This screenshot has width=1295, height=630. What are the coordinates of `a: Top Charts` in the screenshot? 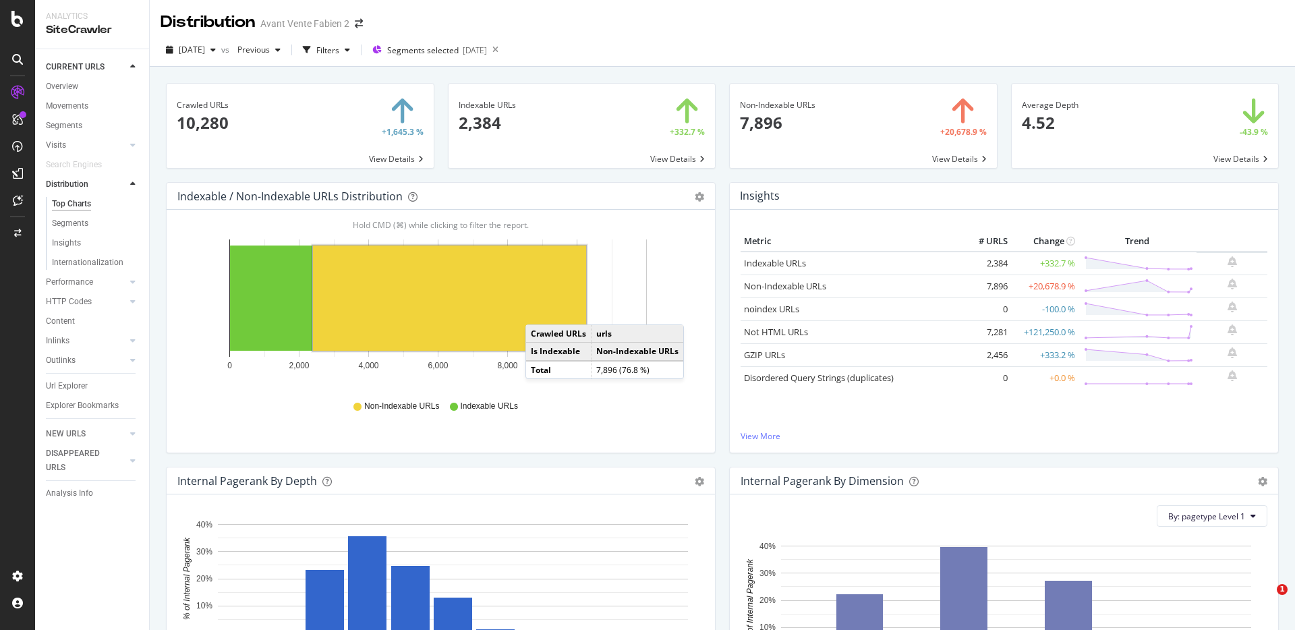 It's located at (96, 204).